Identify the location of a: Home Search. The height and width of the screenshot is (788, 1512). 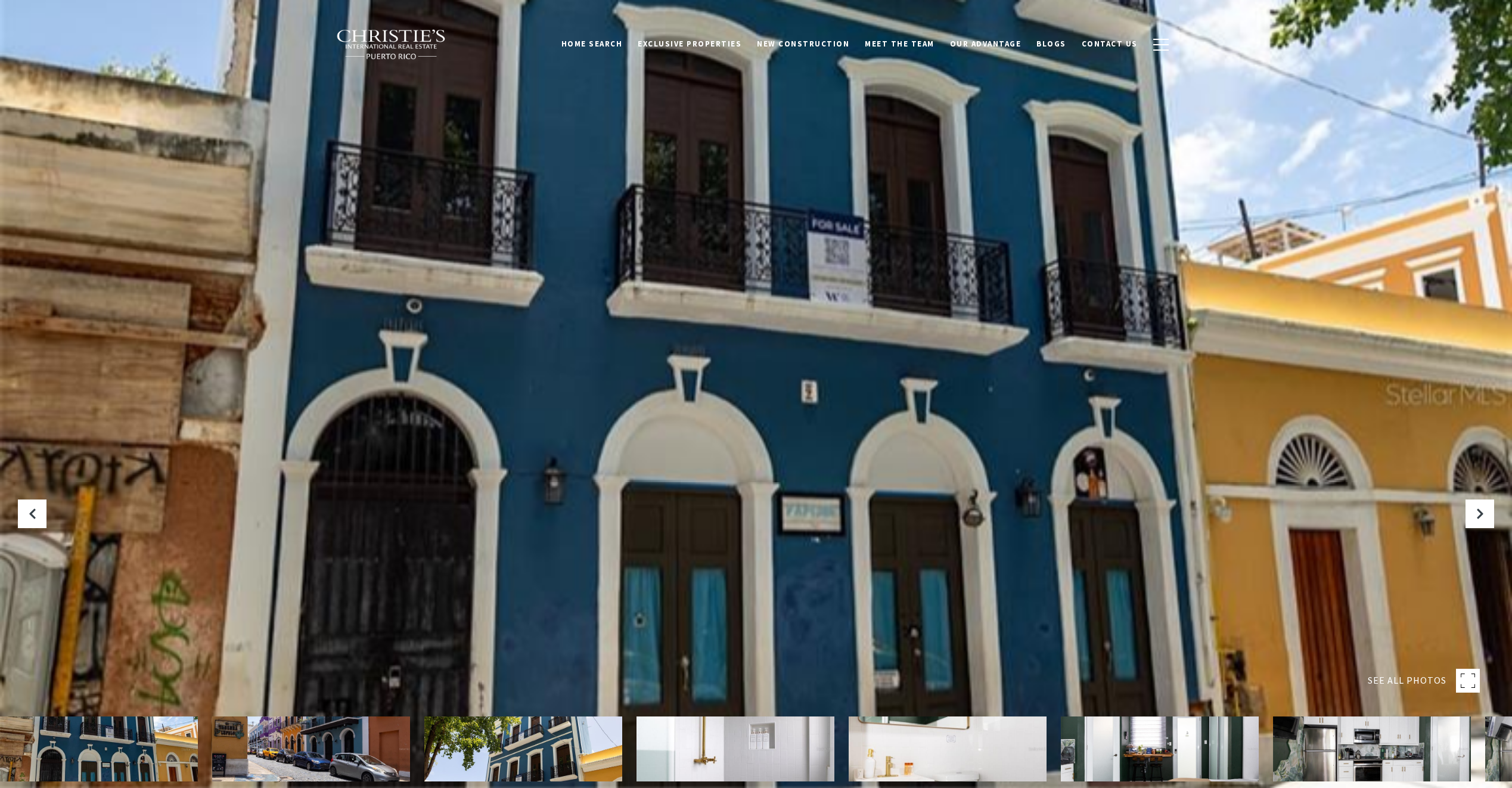
(592, 44).